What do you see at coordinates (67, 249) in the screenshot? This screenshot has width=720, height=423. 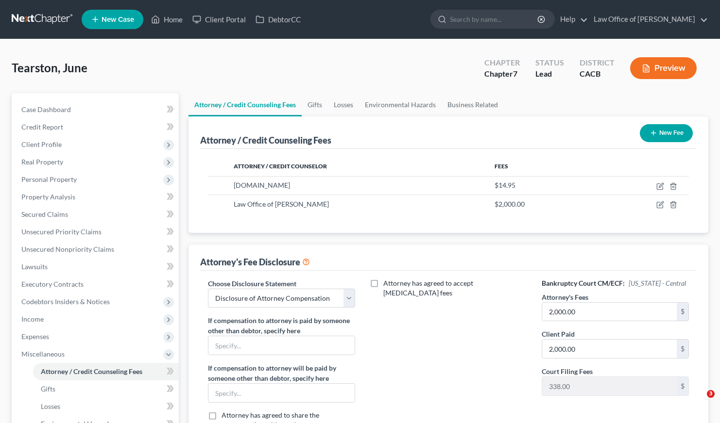 I see `span: Unsecured Nonpriority Claims` at bounding box center [67, 249].